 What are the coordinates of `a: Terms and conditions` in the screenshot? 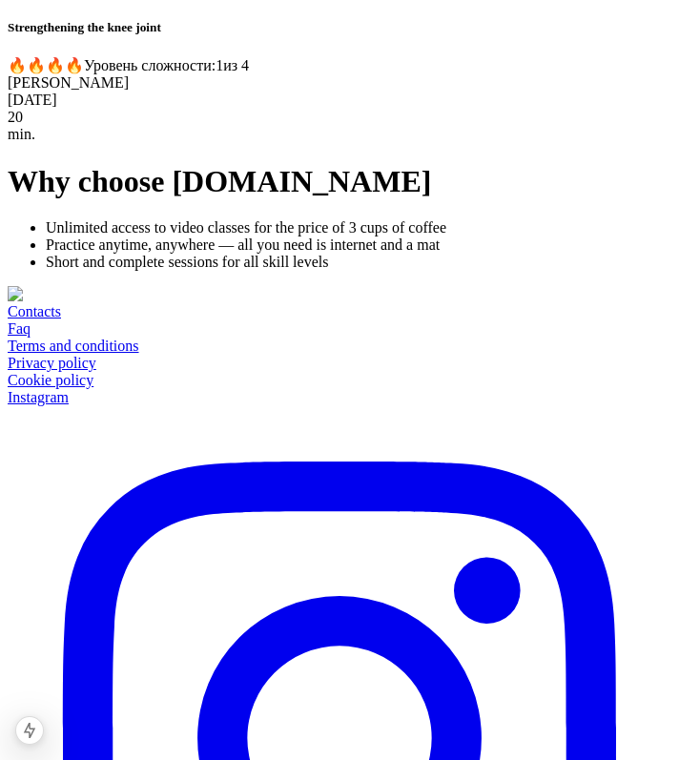 It's located at (73, 345).